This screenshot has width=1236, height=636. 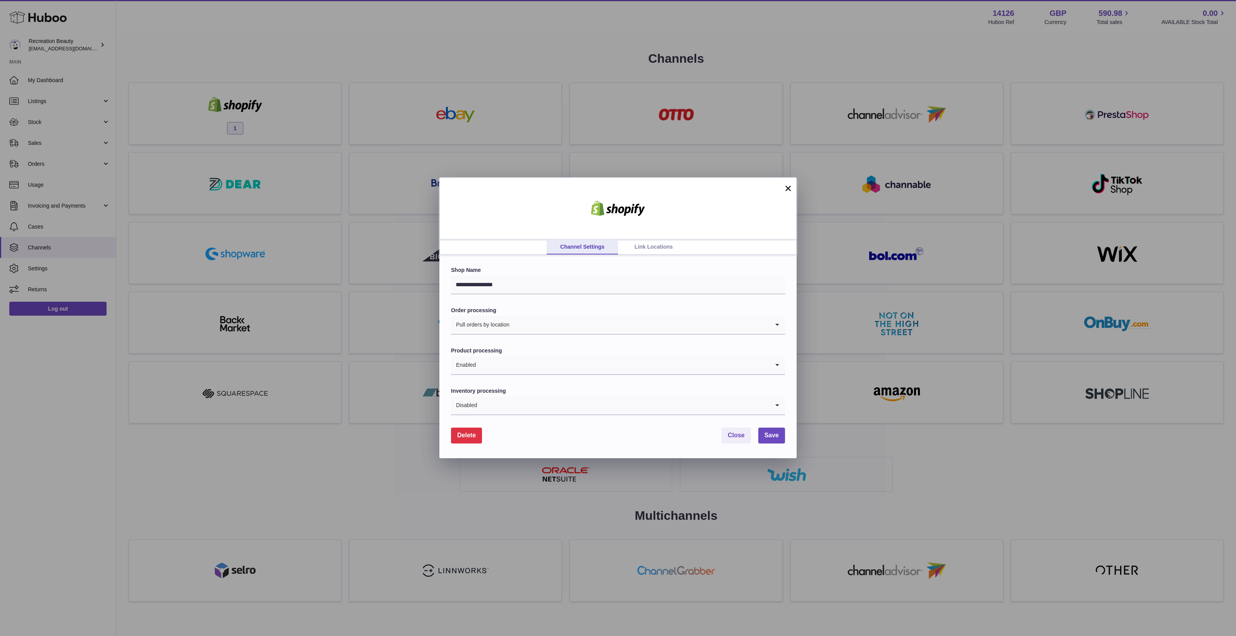 What do you see at coordinates (463, 365) in the screenshot?
I see `span: Enabled` at bounding box center [463, 365].